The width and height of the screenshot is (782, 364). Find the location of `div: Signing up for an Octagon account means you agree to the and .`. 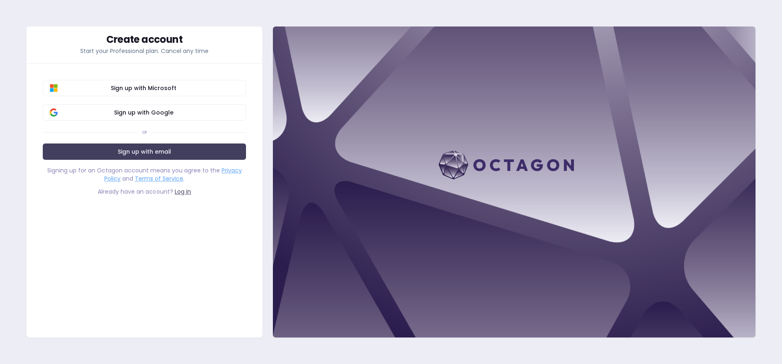

div: Signing up for an Octagon account means you agree to the and . is located at coordinates (144, 174).